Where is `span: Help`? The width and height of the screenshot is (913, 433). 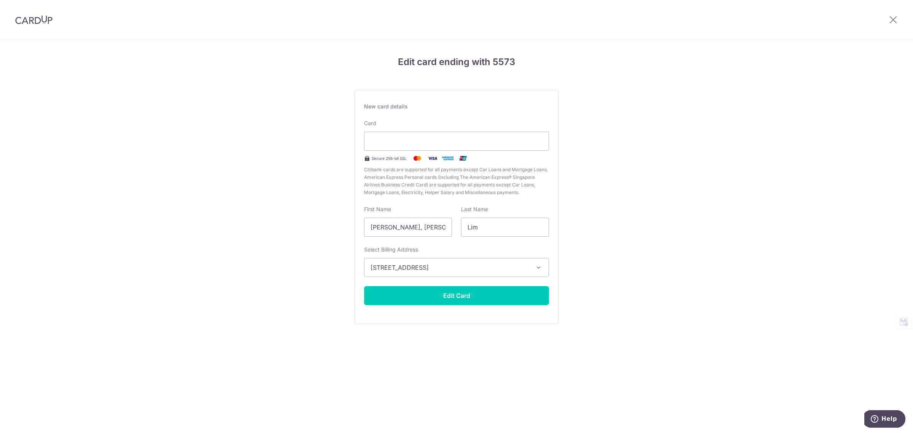
span: Help is located at coordinates (25, 9).